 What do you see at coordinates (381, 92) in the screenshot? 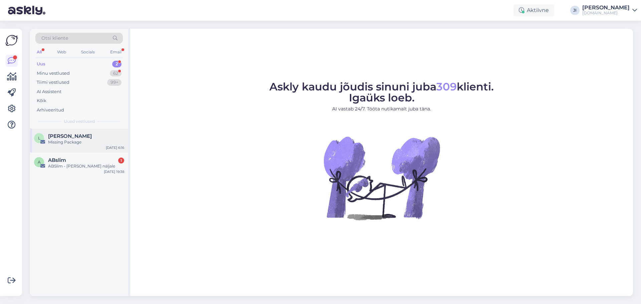
I see `span: Askly kaudu jõudis sinuni juba klienti. Igaüks loeb.` at bounding box center [381, 92].